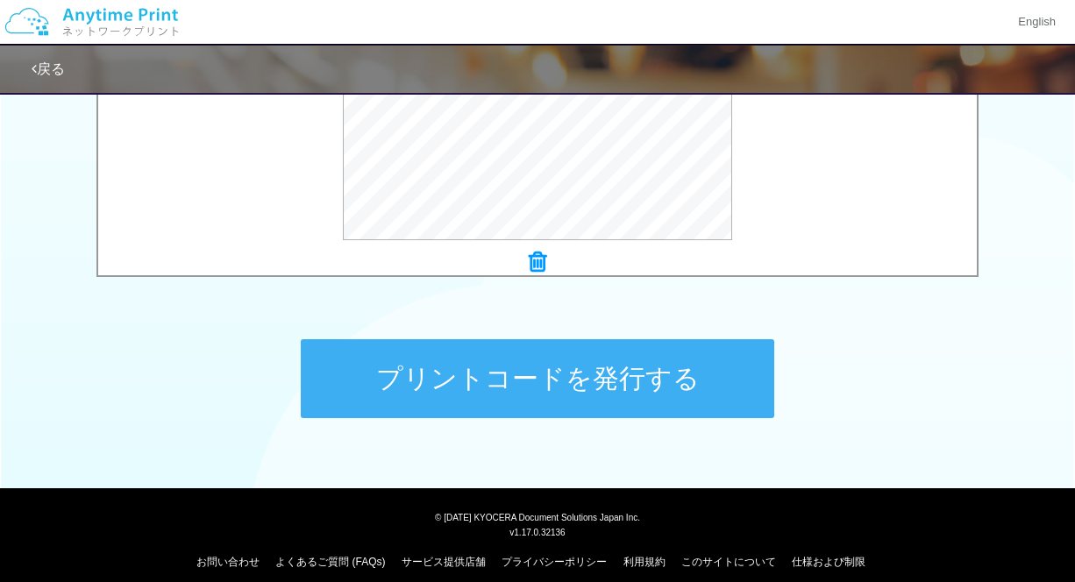 The image size is (1075, 582). Describe the element at coordinates (728, 562) in the screenshot. I see `a: このサイトについて` at that location.